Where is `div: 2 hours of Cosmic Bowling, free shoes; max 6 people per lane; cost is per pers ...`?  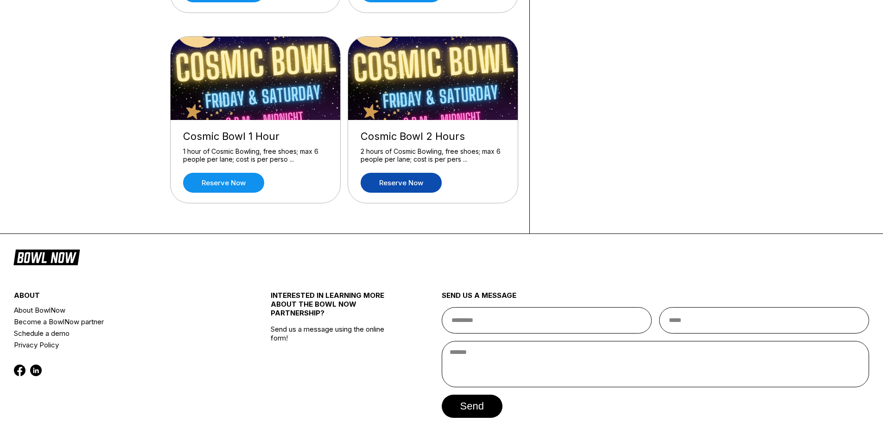
div: 2 hours of Cosmic Bowling, free shoes; max 6 people per lane; cost is per pers ... is located at coordinates (433, 155).